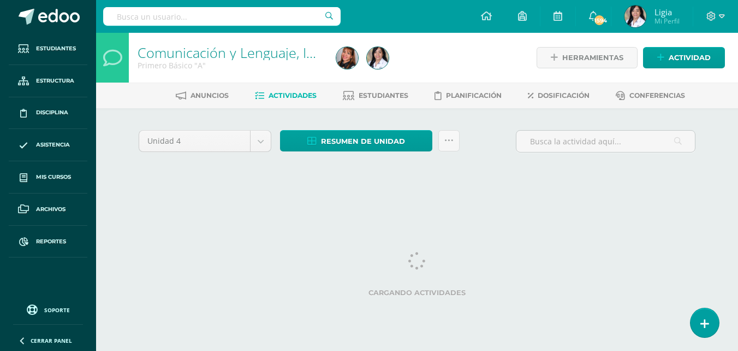 The height and width of the screenshot is (351, 738). I want to click on span: Soporte, so click(57, 310).